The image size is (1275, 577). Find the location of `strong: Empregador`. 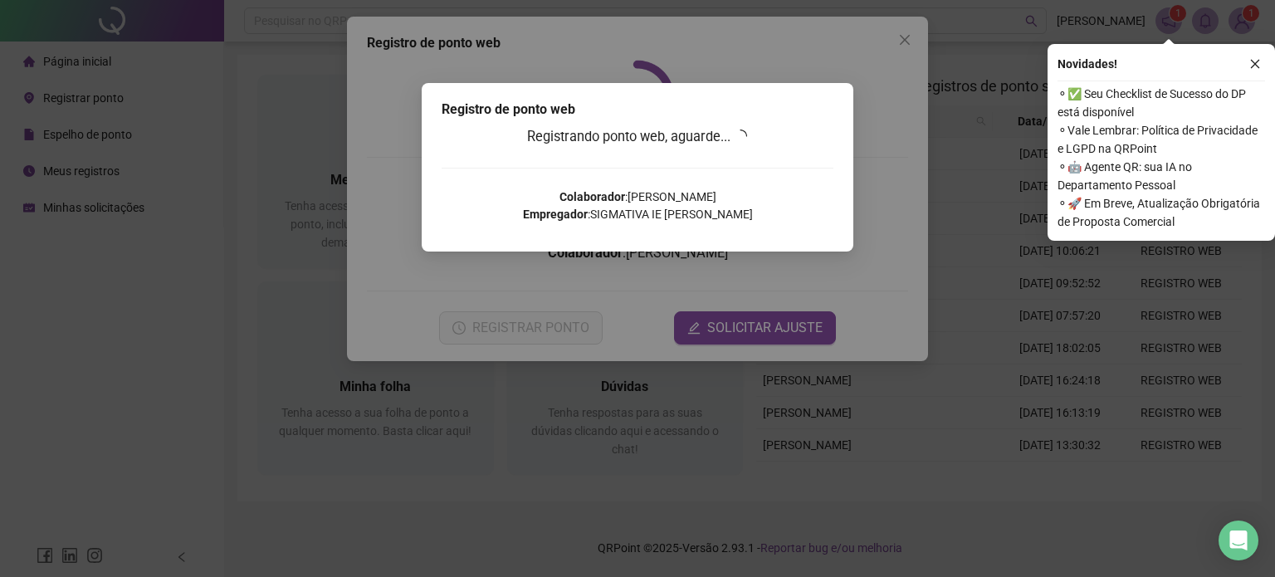

strong: Empregador is located at coordinates (555, 214).